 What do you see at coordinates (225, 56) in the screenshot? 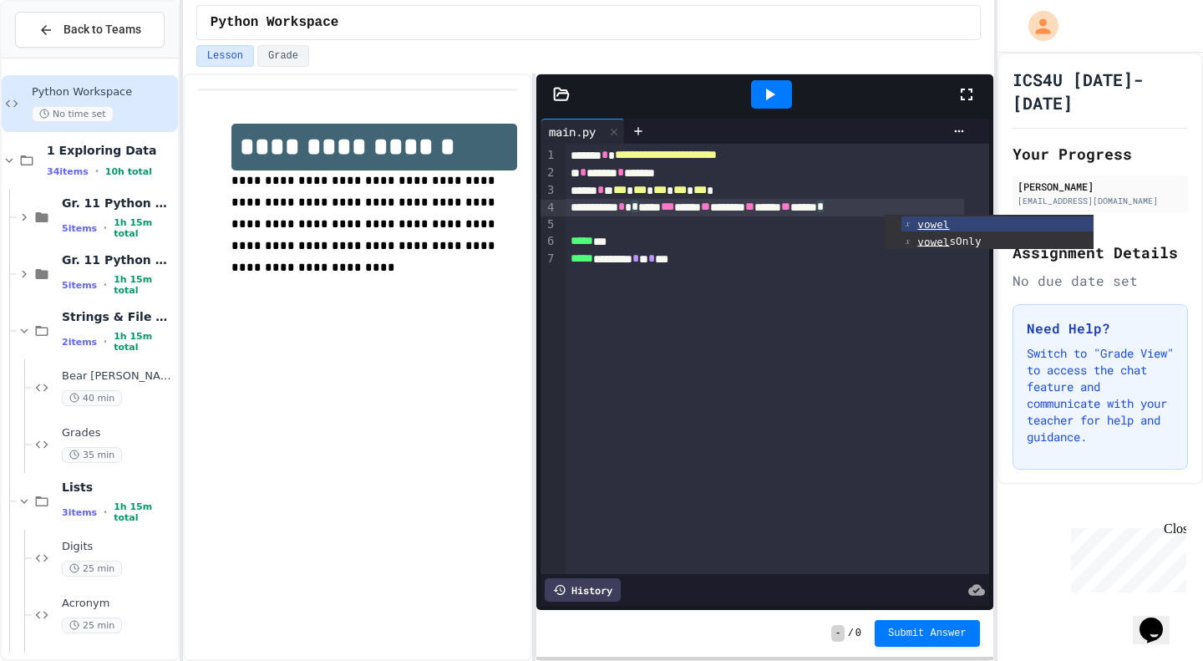
I see `button: Lesson` at bounding box center [225, 56].